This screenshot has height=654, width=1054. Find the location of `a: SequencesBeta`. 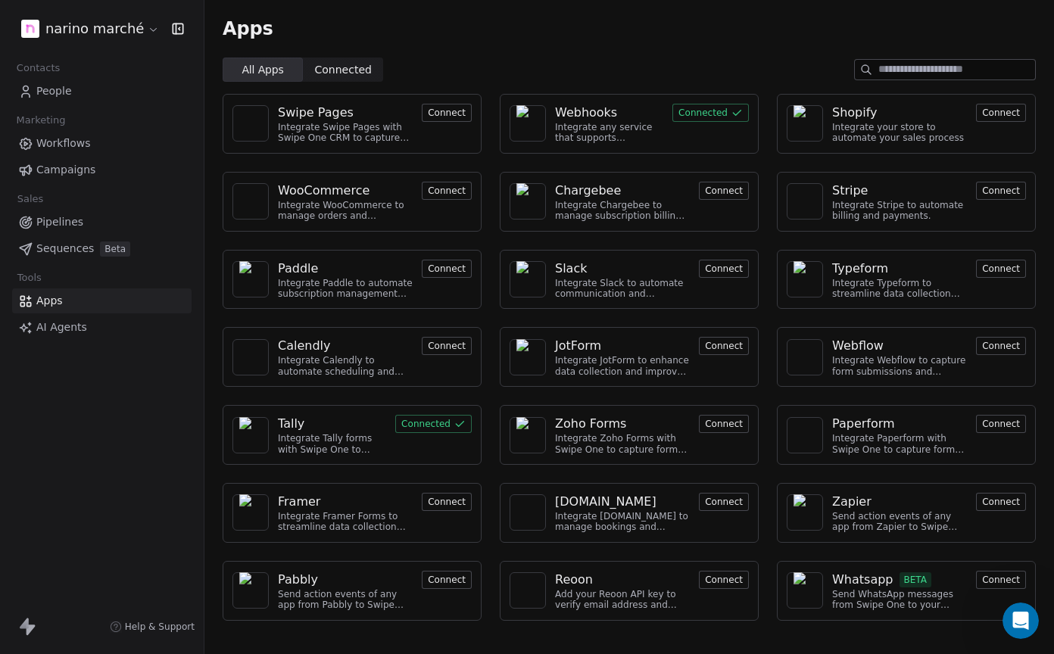

a: SequencesBeta is located at coordinates (101, 248).